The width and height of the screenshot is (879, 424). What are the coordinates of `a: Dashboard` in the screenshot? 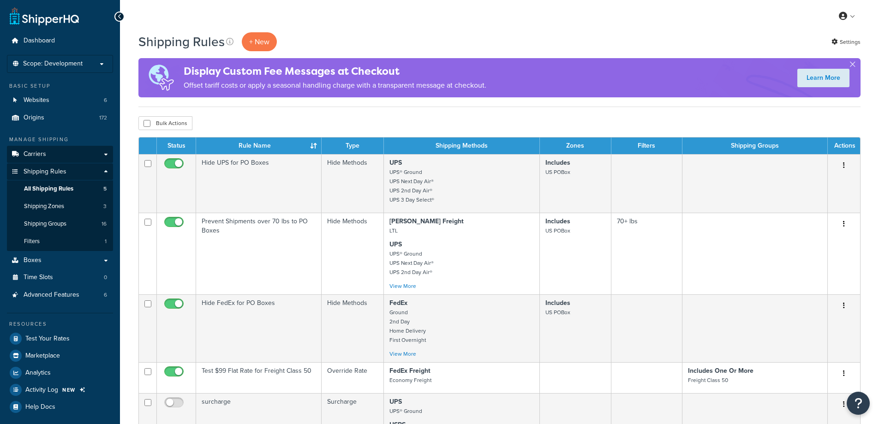 It's located at (60, 41).